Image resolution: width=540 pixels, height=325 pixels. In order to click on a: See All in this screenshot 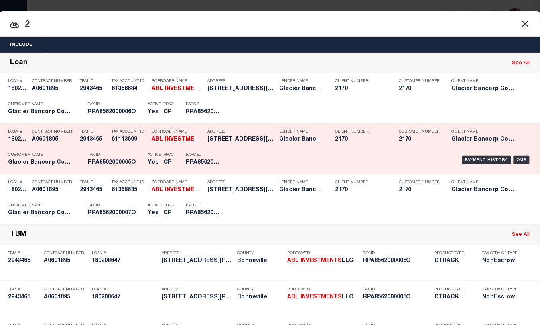, I will do `click(521, 235)`.